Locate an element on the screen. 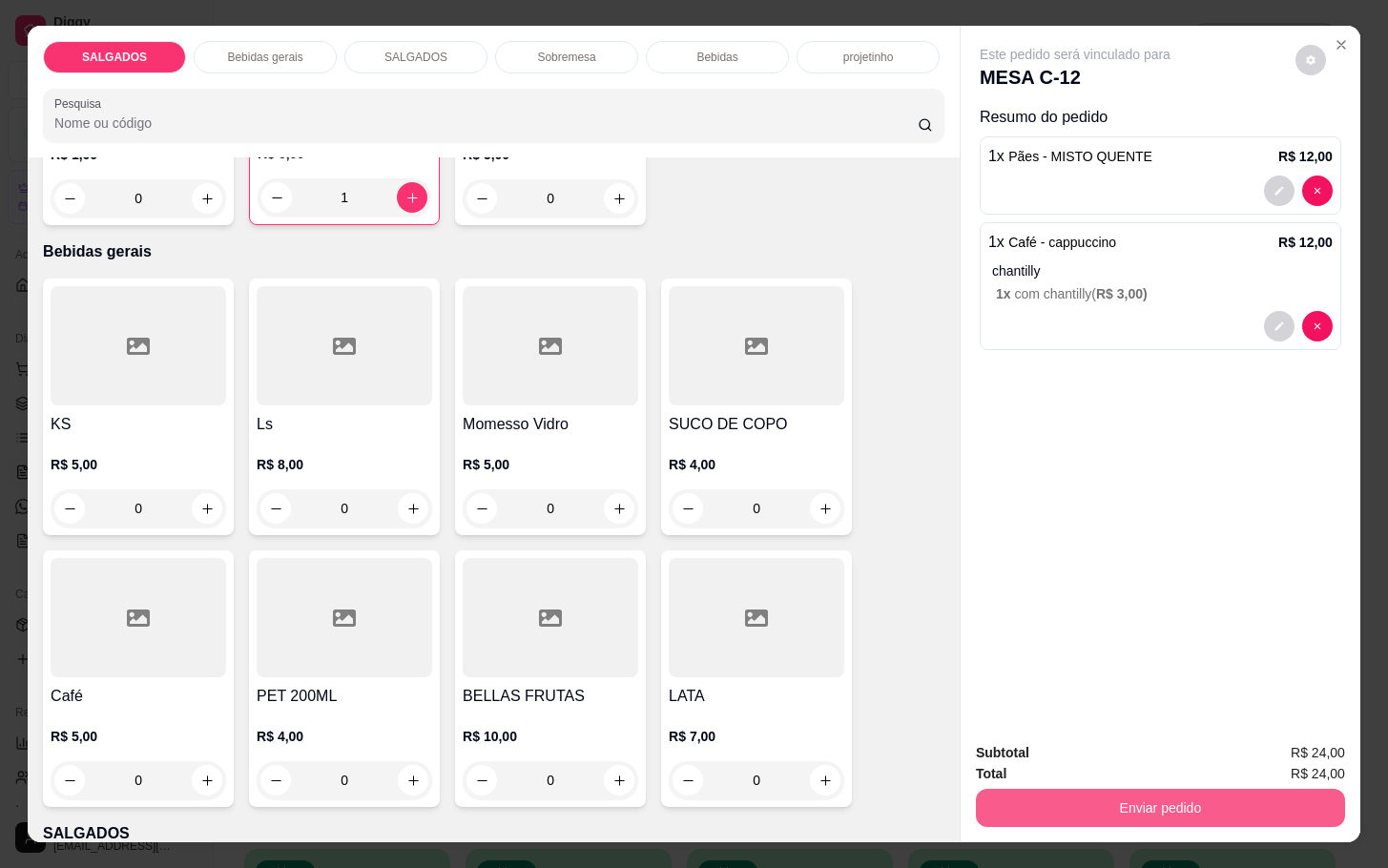  span: R$ 3,00 ) is located at coordinates (1122, 293).